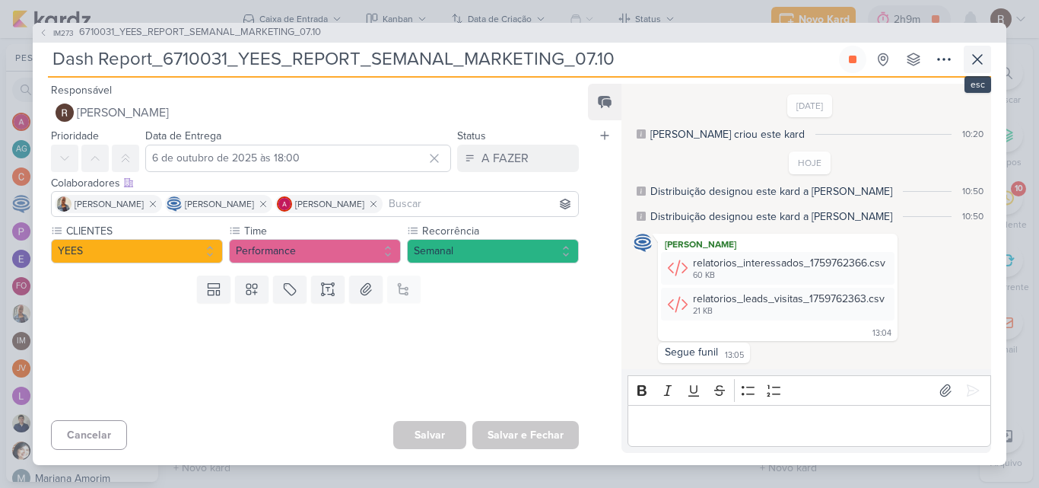  Describe the element at coordinates (75, 135) in the screenshot. I see `label: Prioridade` at that location.